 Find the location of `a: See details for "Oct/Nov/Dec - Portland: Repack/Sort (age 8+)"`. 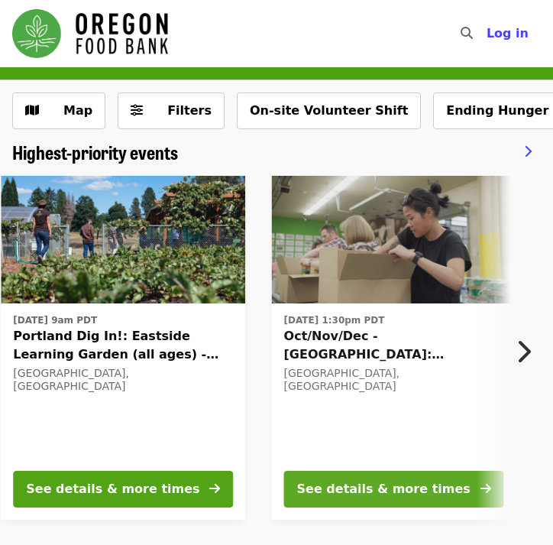

a: See details for "Oct/Nov/Dec - Portland: Repack/Sort (age 8+)" is located at coordinates (394, 348).